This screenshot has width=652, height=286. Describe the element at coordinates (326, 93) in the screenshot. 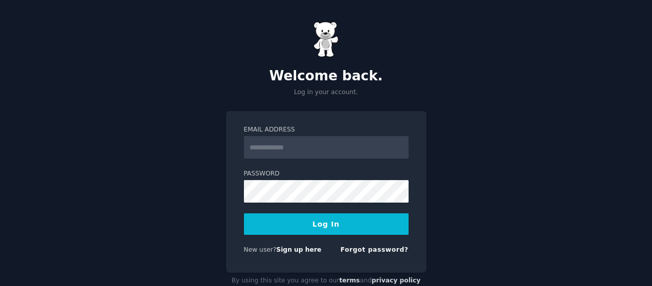

I see `p: Log in your account.` at that location.